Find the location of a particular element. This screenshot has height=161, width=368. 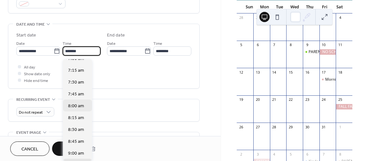

span: Event image is located at coordinates (29, 132).